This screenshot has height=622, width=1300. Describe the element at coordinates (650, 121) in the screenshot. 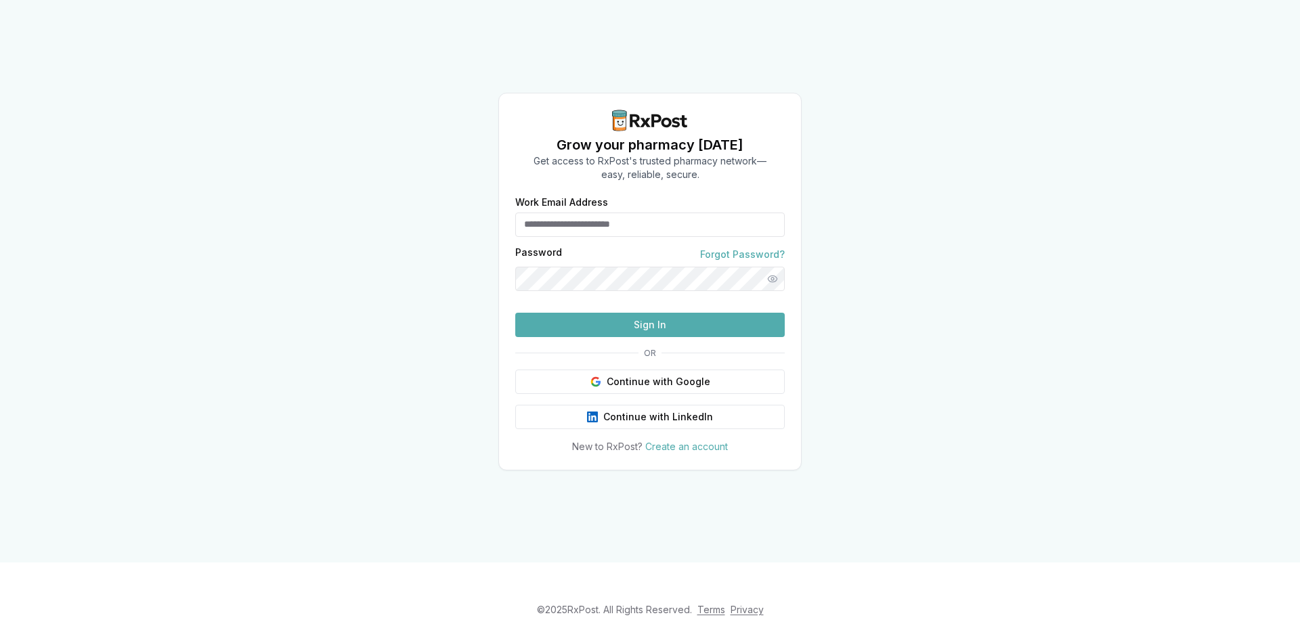

I see `img: RxPost Logo` at that location.